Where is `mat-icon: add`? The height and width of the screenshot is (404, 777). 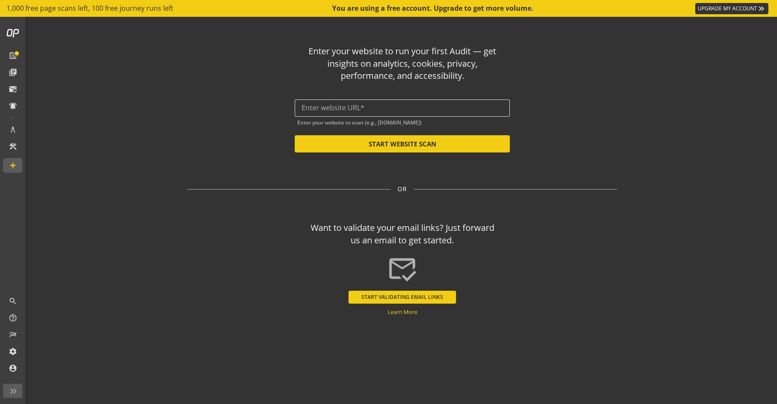
mat-icon: add is located at coordinates (13, 165).